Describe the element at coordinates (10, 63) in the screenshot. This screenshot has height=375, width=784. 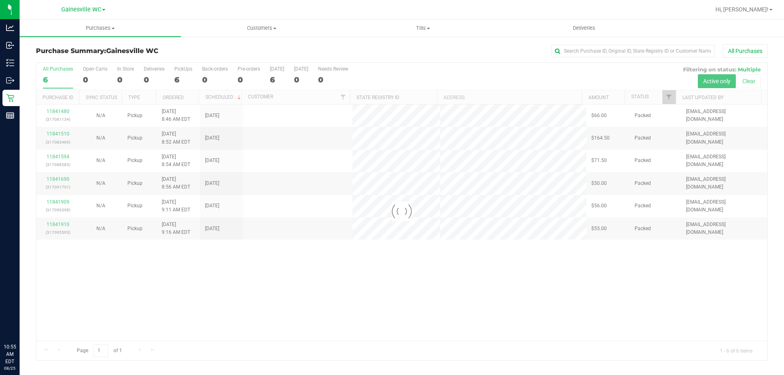
I see `inline-svg: Inventory` at that location.